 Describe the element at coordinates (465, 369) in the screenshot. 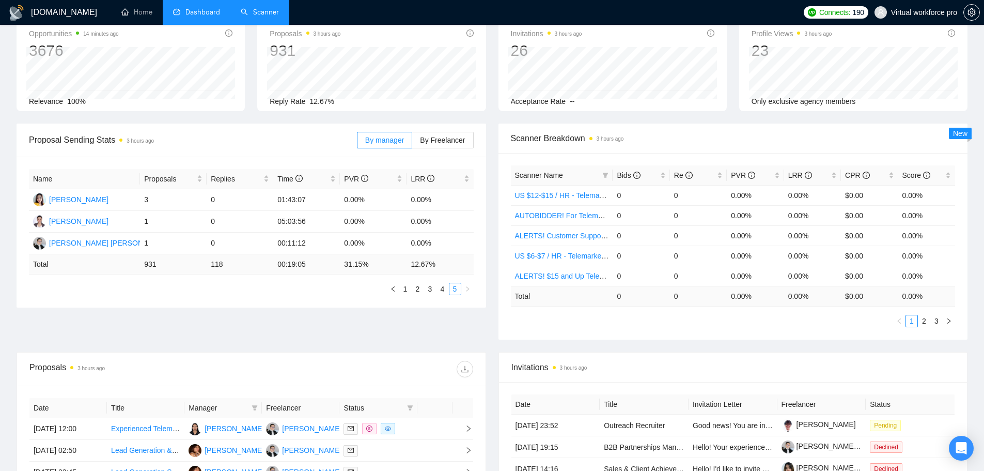

I see `button: download` at that location.